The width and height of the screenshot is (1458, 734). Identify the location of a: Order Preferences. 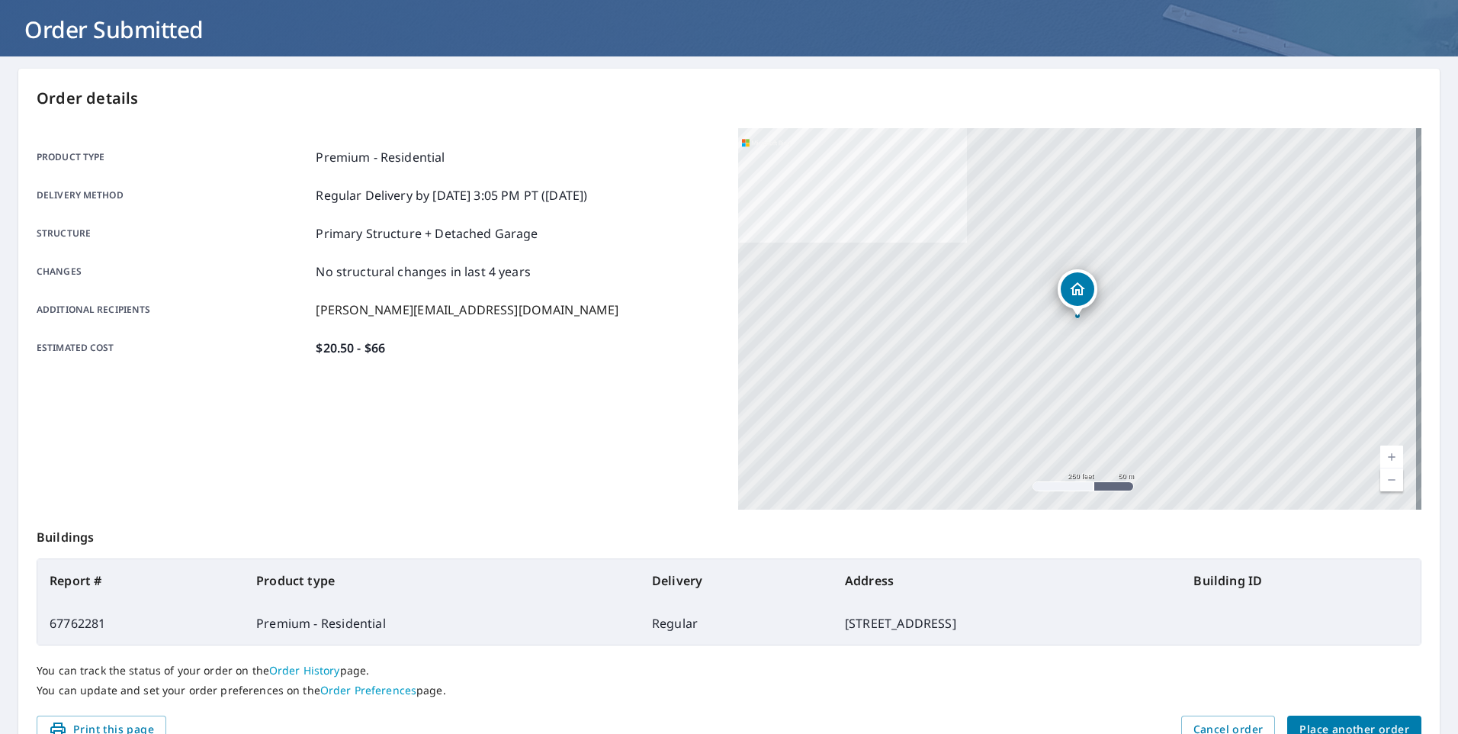
(368, 689).